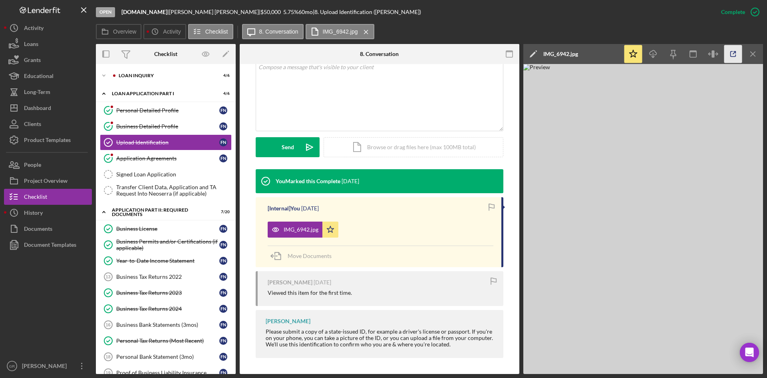 The width and height of the screenshot is (767, 378). I want to click on label: 8. Conversation, so click(279, 32).